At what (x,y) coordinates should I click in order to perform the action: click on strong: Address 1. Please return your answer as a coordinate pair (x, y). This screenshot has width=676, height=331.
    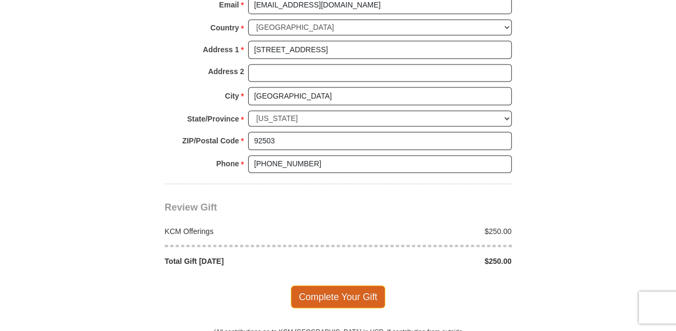
    Looking at the image, I should click on (221, 50).